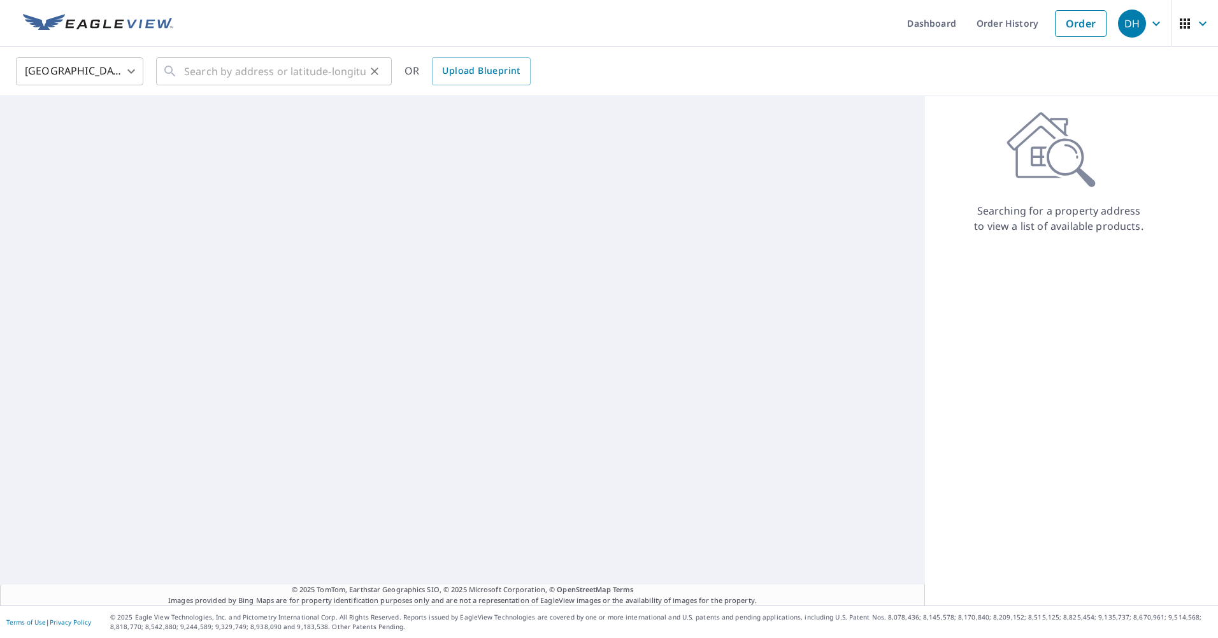 This screenshot has height=638, width=1218. Describe the element at coordinates (26, 622) in the screenshot. I see `a: Terms of Use` at that location.